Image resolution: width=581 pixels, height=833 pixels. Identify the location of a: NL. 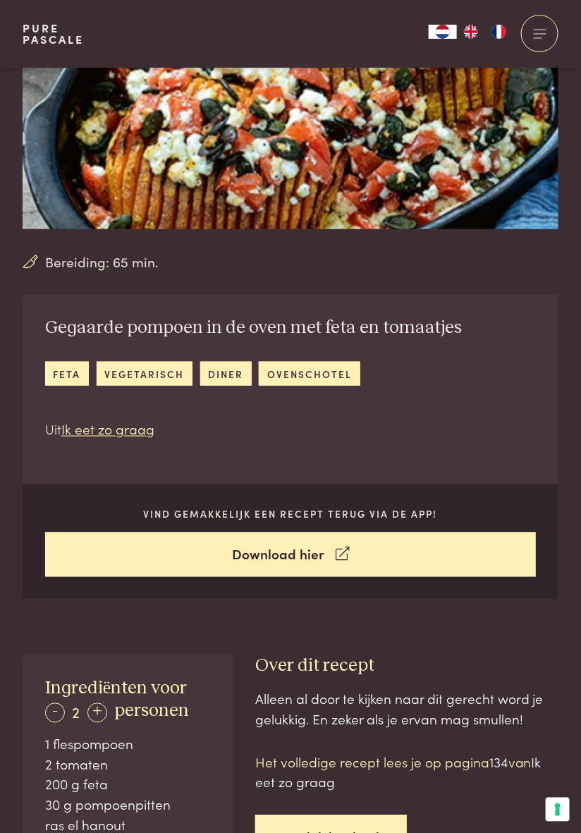
(443, 32).